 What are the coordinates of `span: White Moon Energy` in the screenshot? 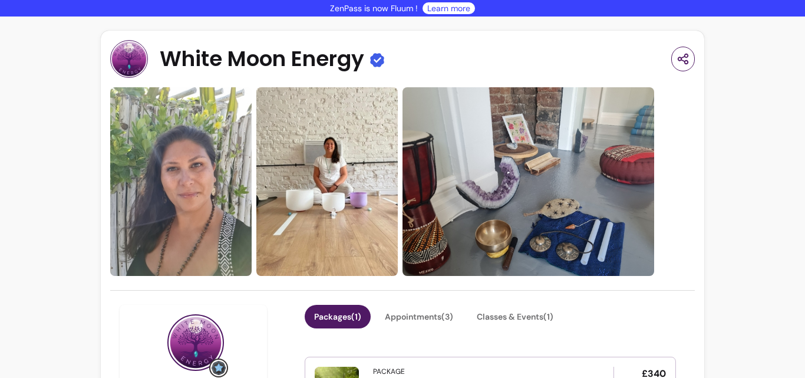 It's located at (262, 59).